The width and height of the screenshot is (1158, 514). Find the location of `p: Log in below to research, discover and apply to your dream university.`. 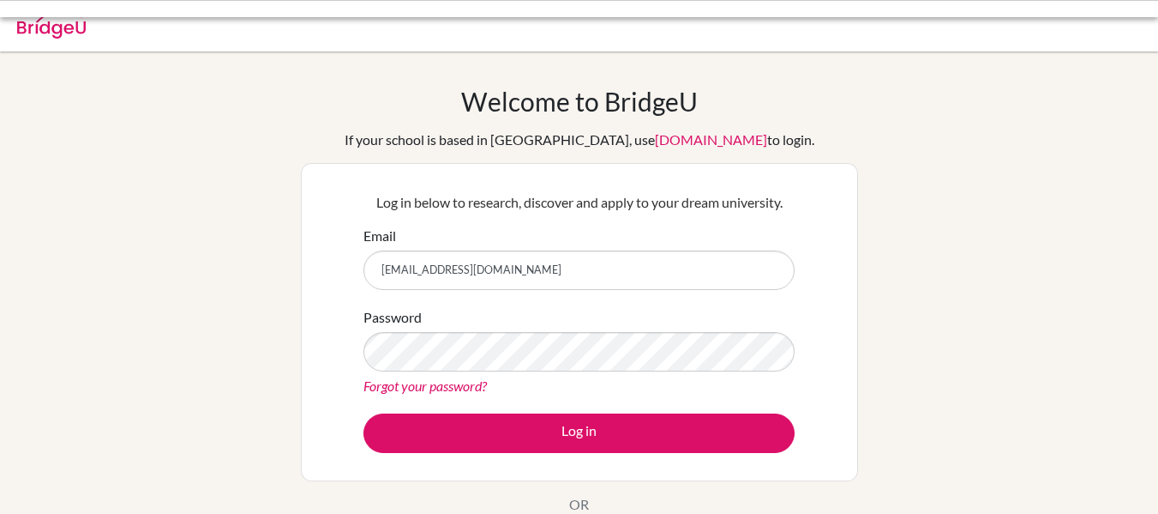

p: Log in below to research, discover and apply to your dream university. is located at coordinates (579, 202).